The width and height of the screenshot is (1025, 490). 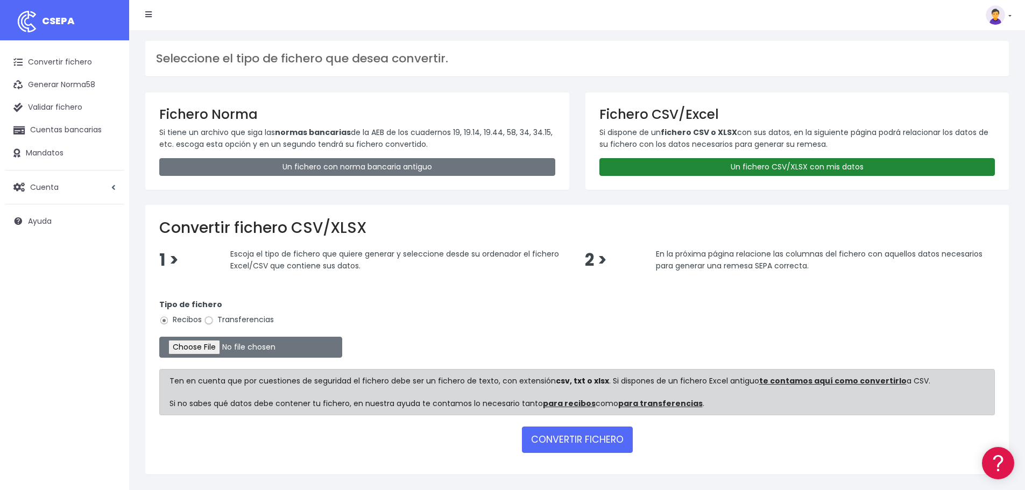 What do you see at coordinates (65, 130) in the screenshot?
I see `a: Cuentas bancarias` at bounding box center [65, 130].